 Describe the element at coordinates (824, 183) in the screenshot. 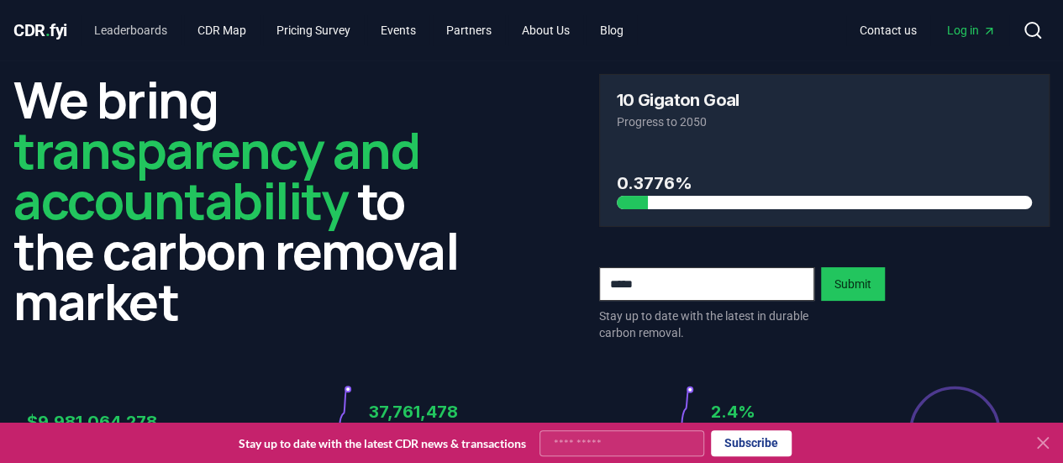

I see `h3: 0.3776%` at that location.